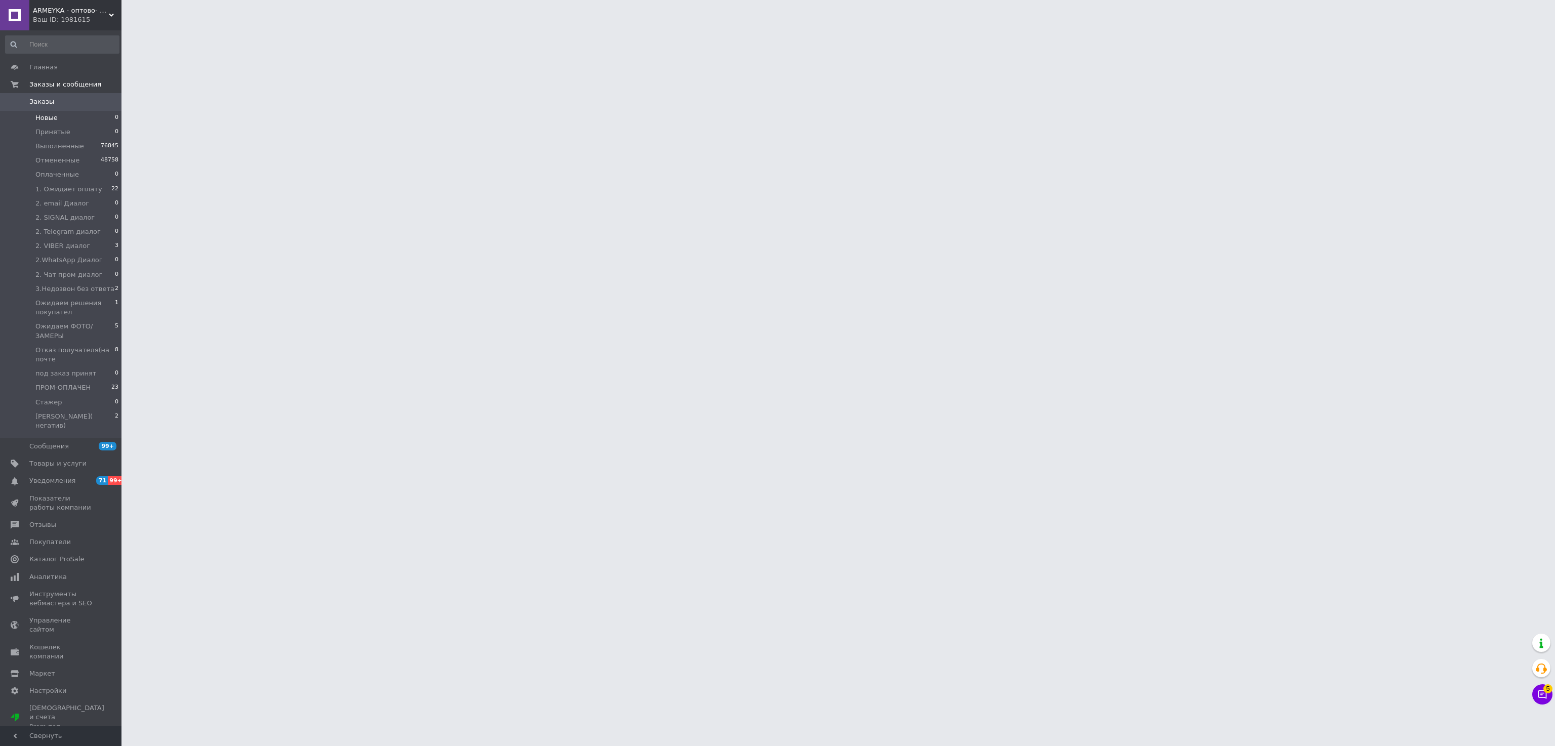 The image size is (1555, 746). What do you see at coordinates (49, 402) in the screenshot?
I see `span: Стажер` at bounding box center [49, 402].